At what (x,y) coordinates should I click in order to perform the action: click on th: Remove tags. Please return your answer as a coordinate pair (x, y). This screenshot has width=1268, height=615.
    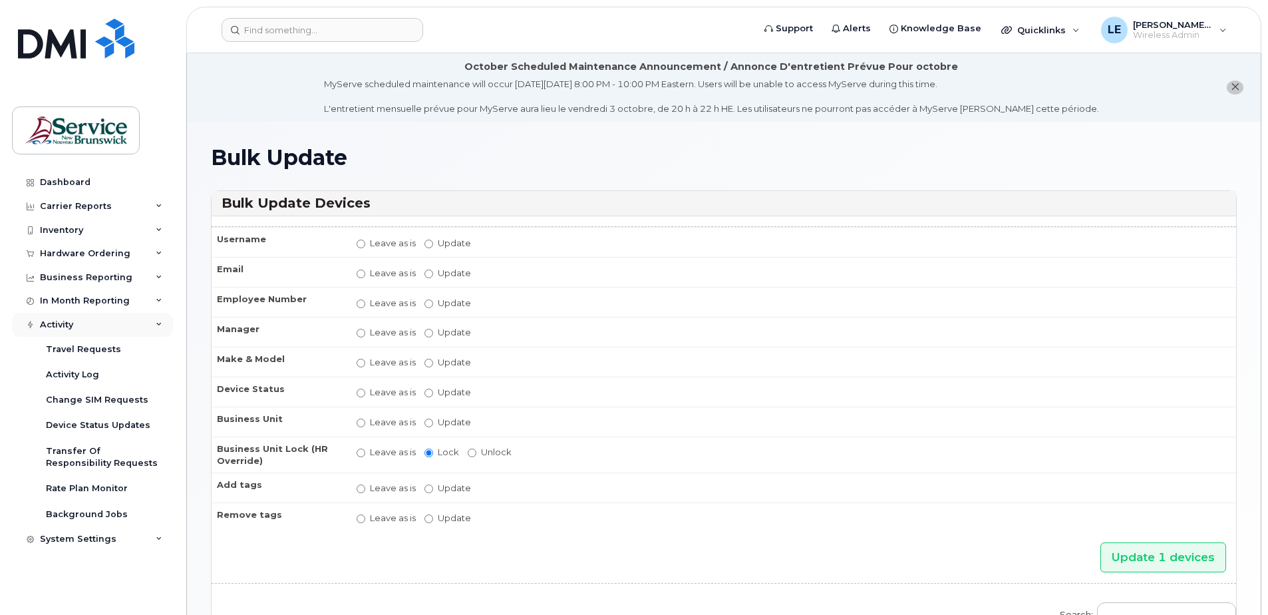
    Looking at the image, I should click on (278, 517).